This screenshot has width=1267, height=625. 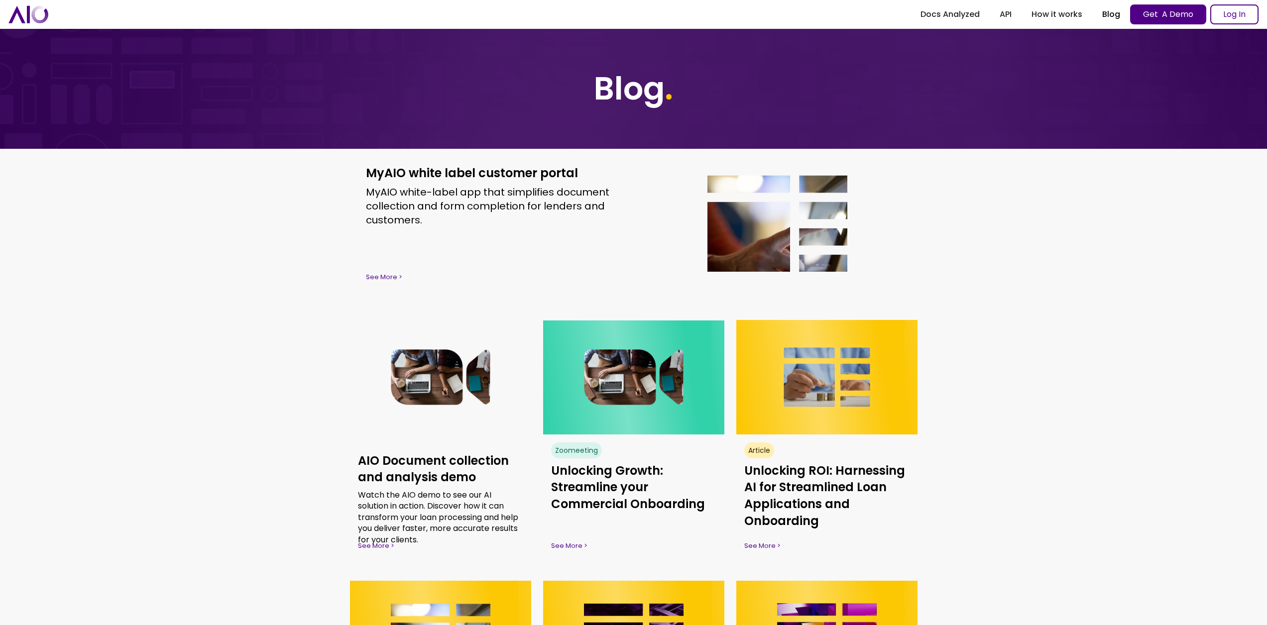 I want to click on a: Blog, so click(x=1111, y=14).